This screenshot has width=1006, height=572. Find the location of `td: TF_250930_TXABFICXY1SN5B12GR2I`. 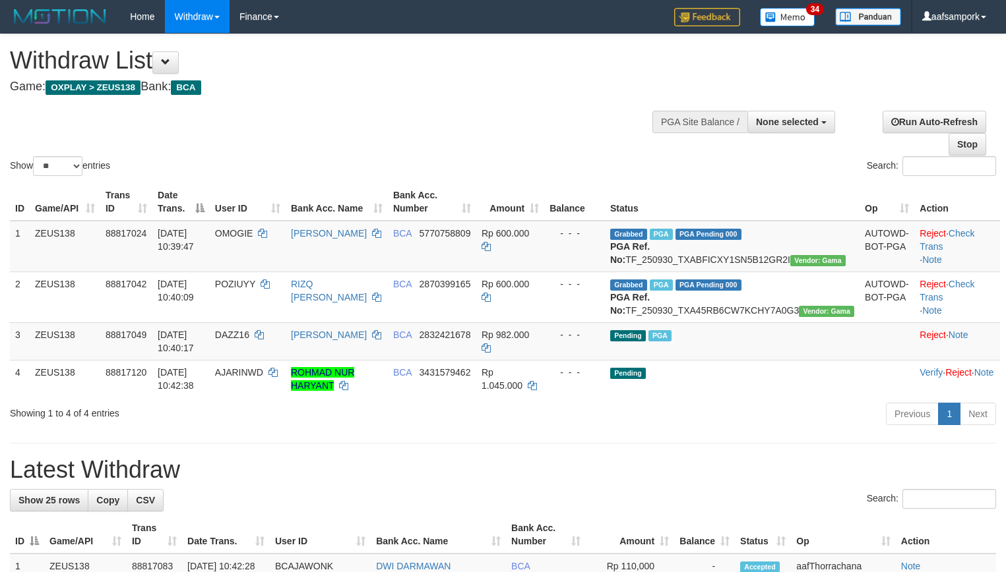

td: TF_250930_TXABFICXY1SN5B12GR2I is located at coordinates (732, 247).